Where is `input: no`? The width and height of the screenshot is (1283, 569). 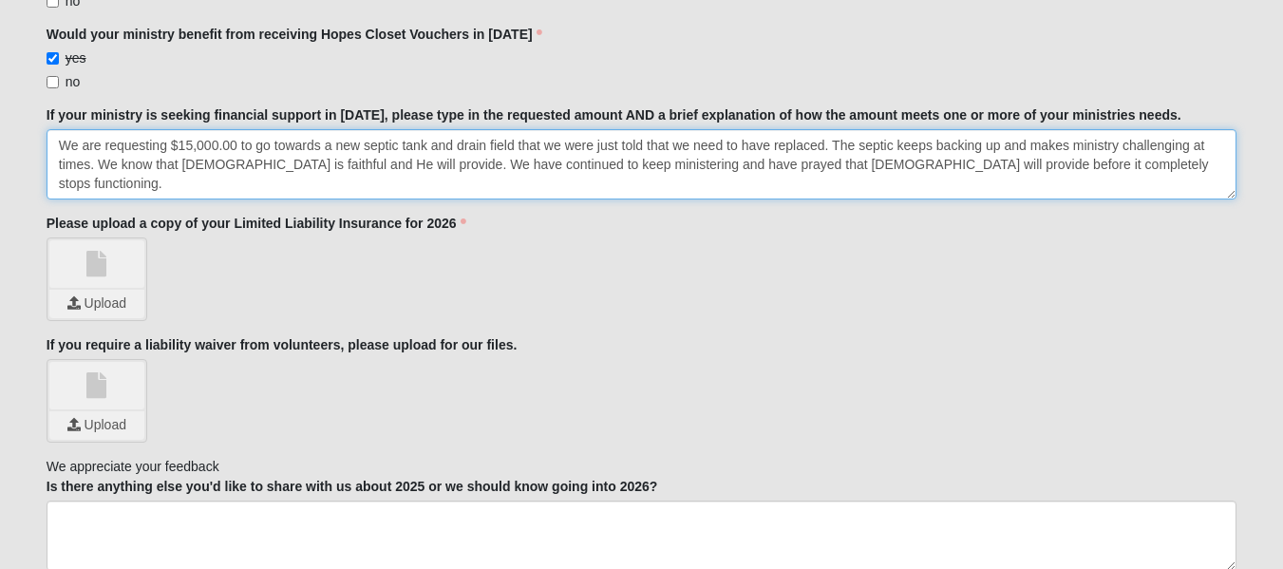
input: no is located at coordinates (52, 82).